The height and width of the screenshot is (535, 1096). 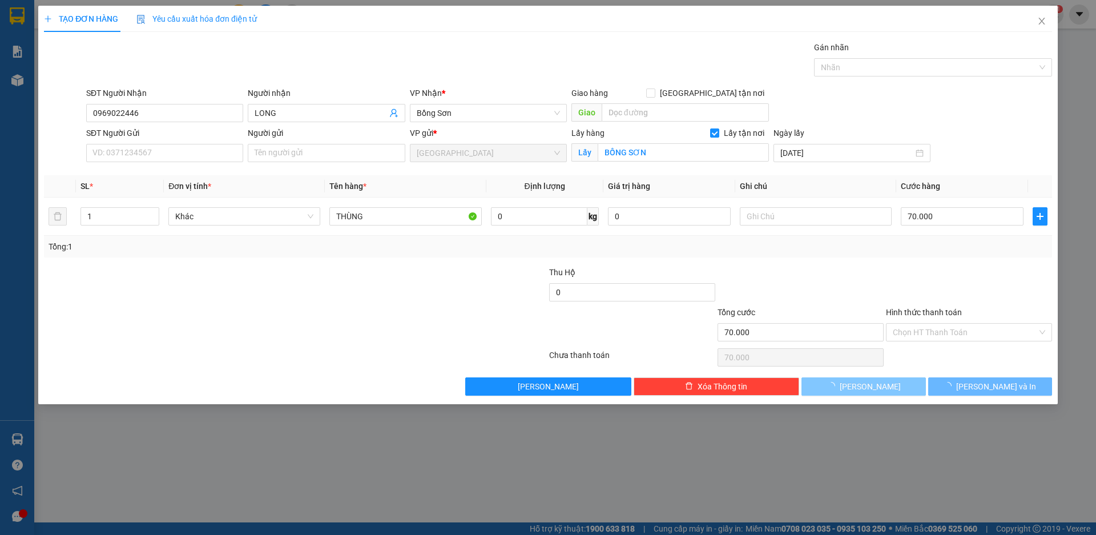 What do you see at coordinates (744, 133) in the screenshot?
I see `span: Lấy tận nơi` at bounding box center [744, 133].